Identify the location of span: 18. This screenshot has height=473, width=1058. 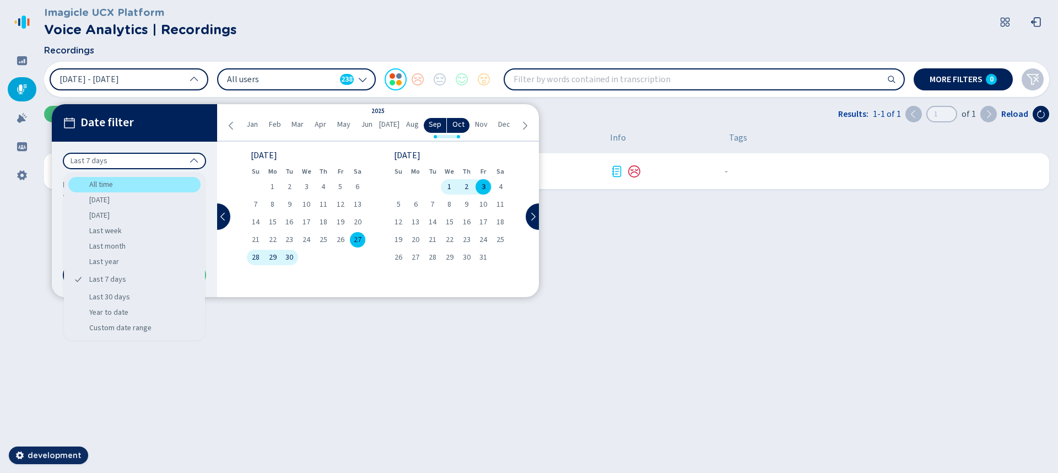
(324, 222).